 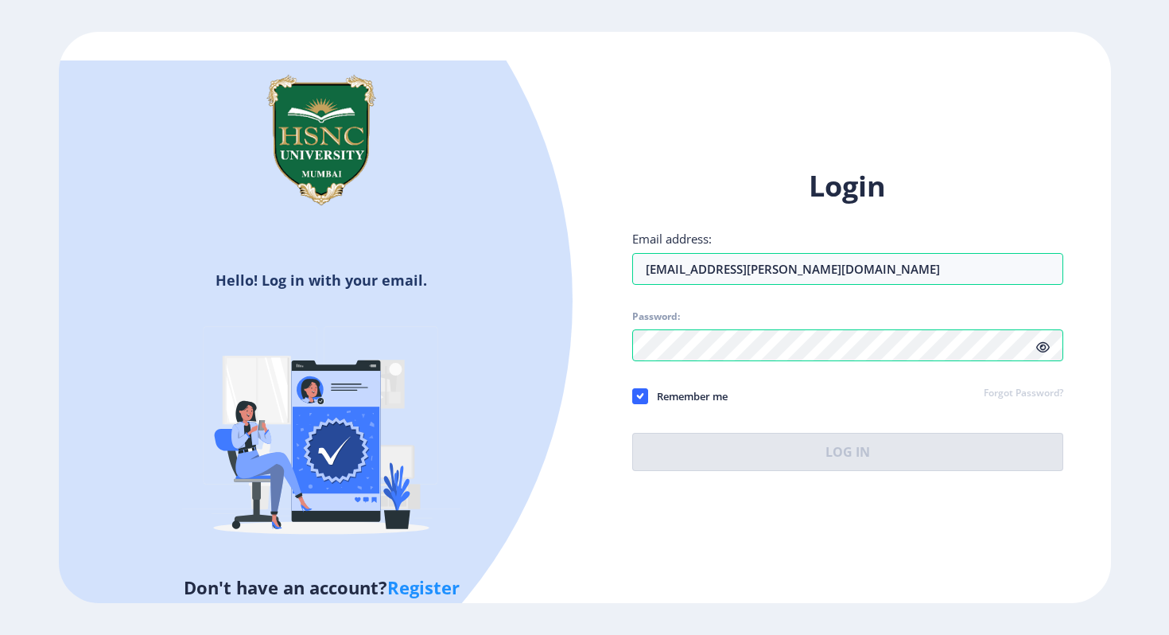 I want to click on a: Forgot Password?, so click(x=1023, y=394).